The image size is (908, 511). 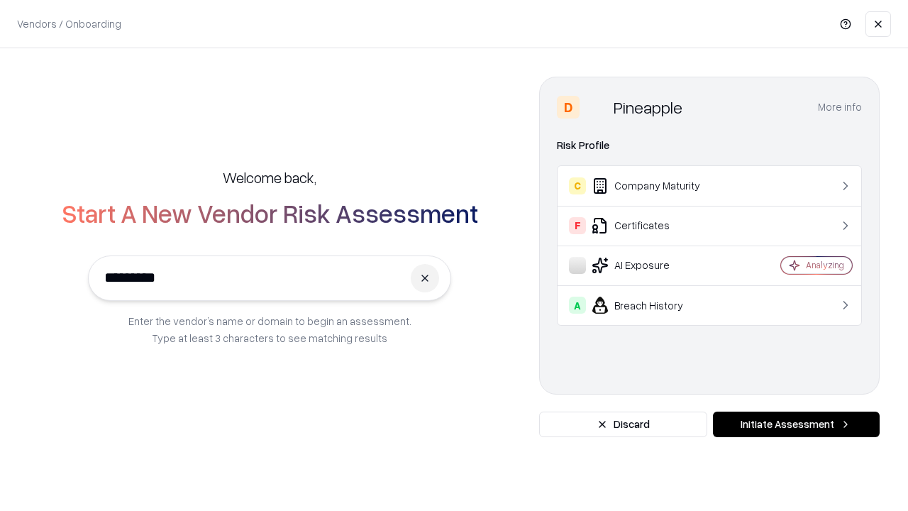 I want to click on div: Pineapple, so click(x=648, y=107).